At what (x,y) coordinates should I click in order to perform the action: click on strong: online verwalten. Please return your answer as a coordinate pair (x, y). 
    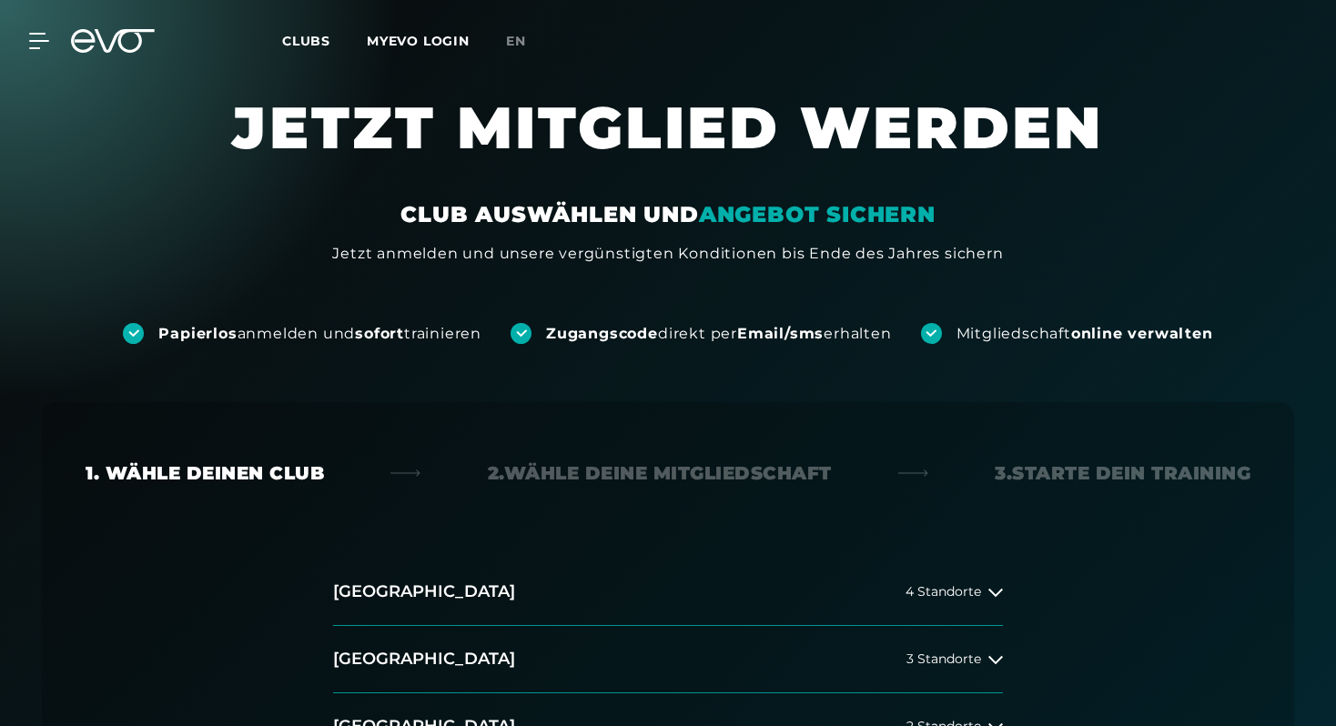
    Looking at the image, I should click on (1142, 333).